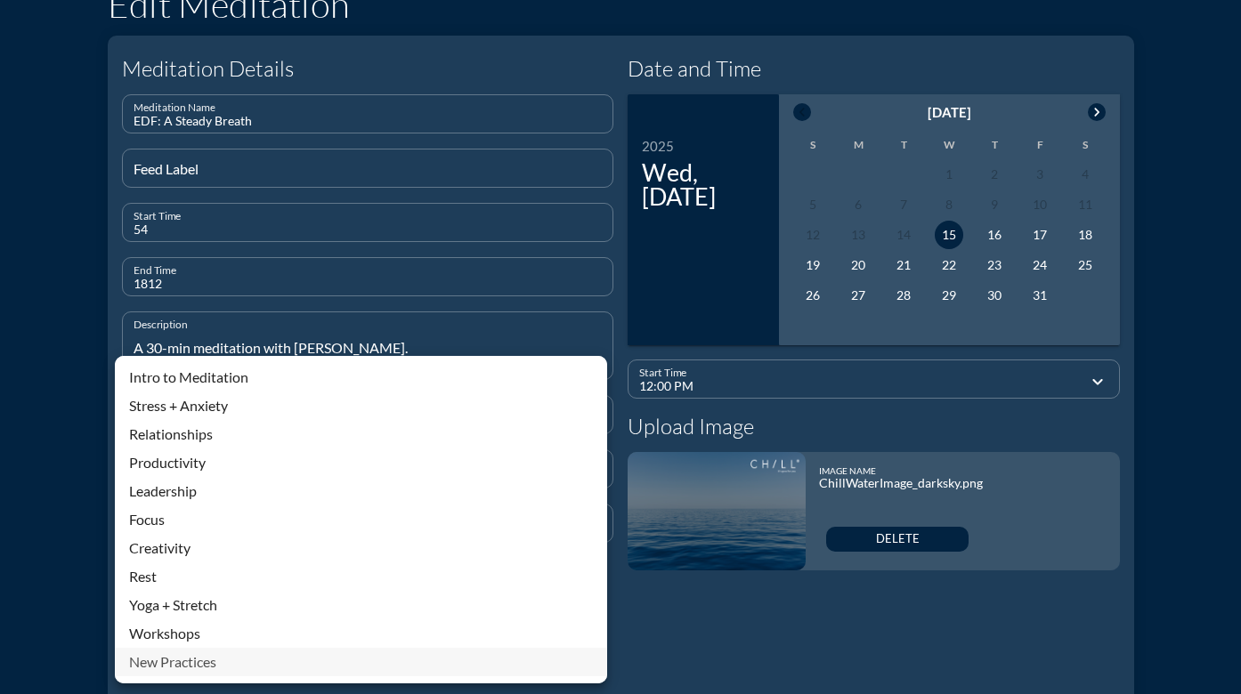 The image size is (1241, 694). Describe the element at coordinates (901, 483) in the screenshot. I see `div: ChillWaterImage_darksky.png` at that location.